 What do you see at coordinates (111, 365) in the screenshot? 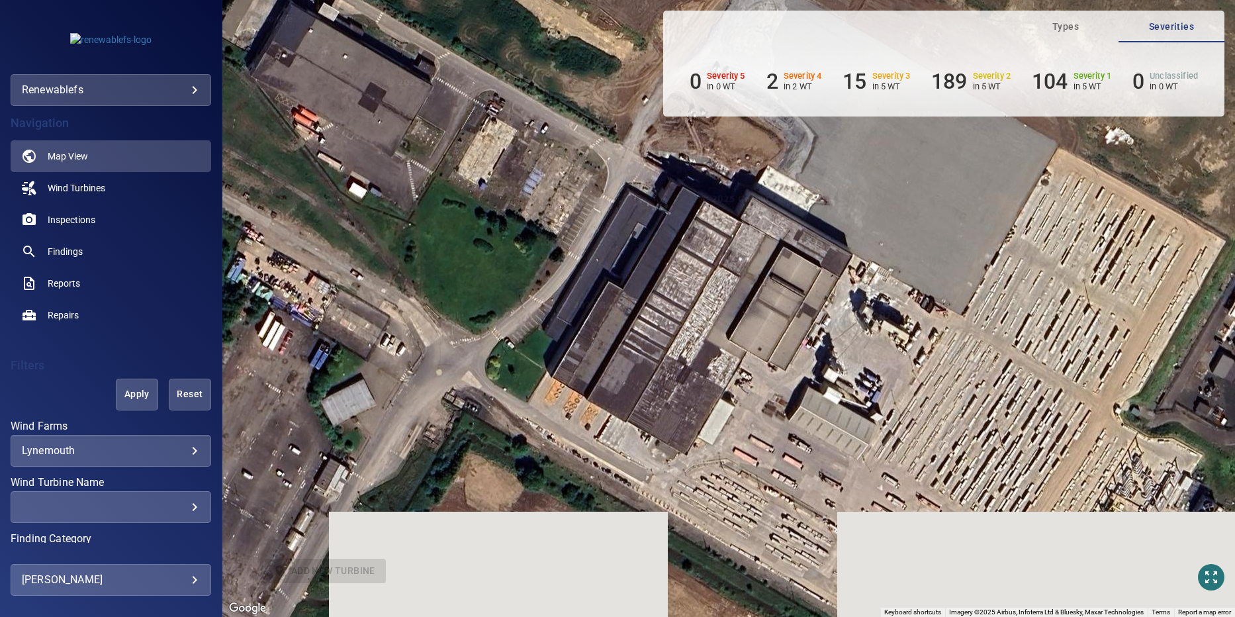
I see `h4: Filters` at bounding box center [111, 365].